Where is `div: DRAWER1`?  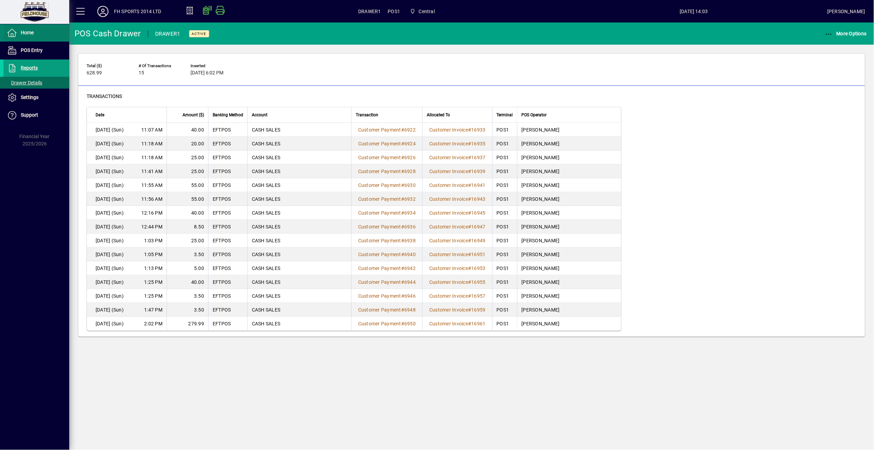 div: DRAWER1 is located at coordinates (168, 34).